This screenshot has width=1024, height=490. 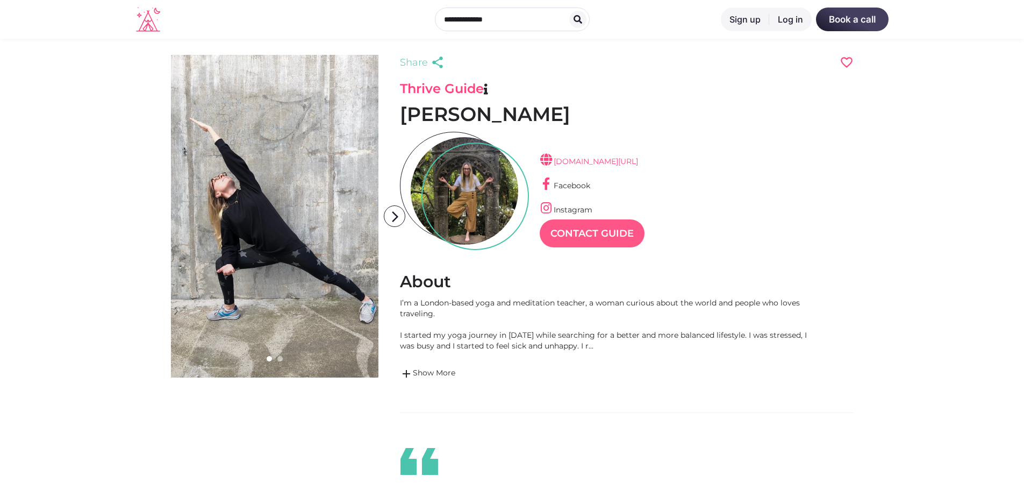 What do you see at coordinates (610, 374) in the screenshot?
I see `a: addShow More` at bounding box center [610, 374].